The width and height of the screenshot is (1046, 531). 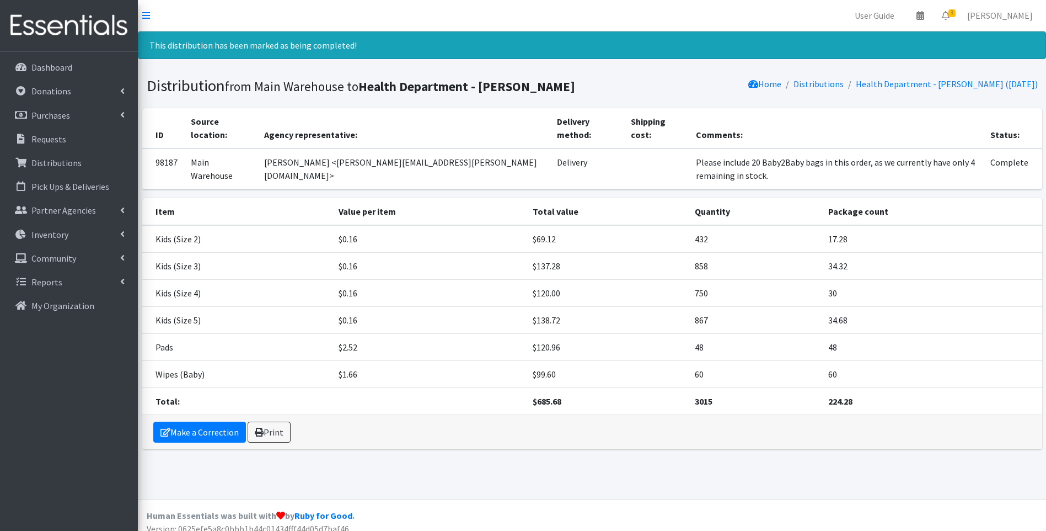 I want to click on p: Pick Ups & Deliveries, so click(x=70, y=186).